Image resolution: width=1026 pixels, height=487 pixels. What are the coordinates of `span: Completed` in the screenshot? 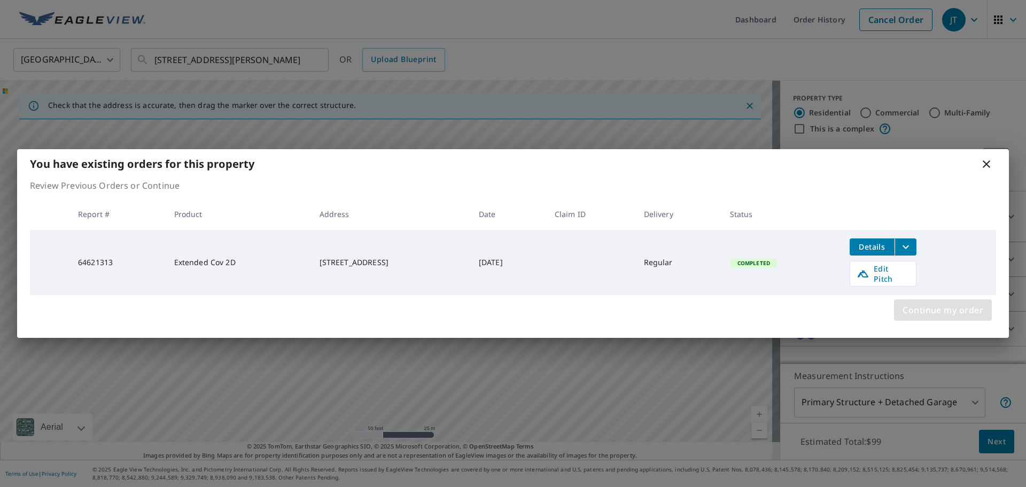 It's located at (754, 263).